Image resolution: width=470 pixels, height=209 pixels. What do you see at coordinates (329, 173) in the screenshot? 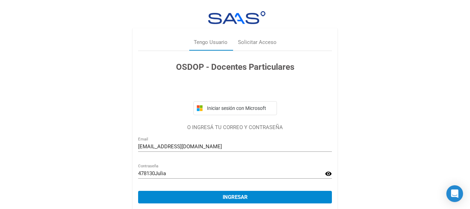
I see `mat-icon: visibility` at bounding box center [329, 173].